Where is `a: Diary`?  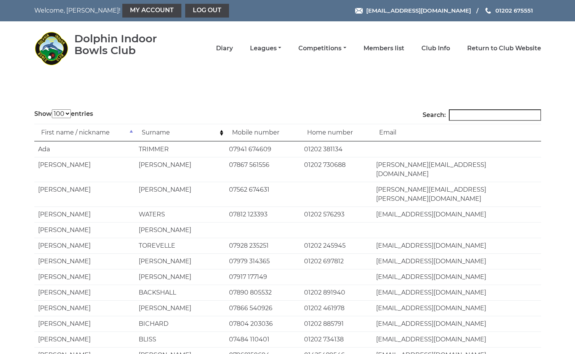
a: Diary is located at coordinates (224, 48).